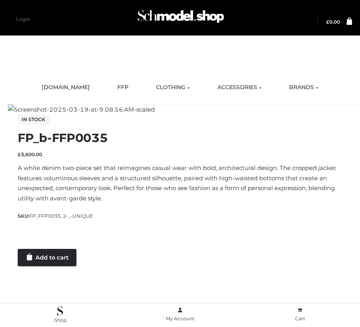 This screenshot has width=360, height=327. I want to click on span: .Shop, so click(60, 320).